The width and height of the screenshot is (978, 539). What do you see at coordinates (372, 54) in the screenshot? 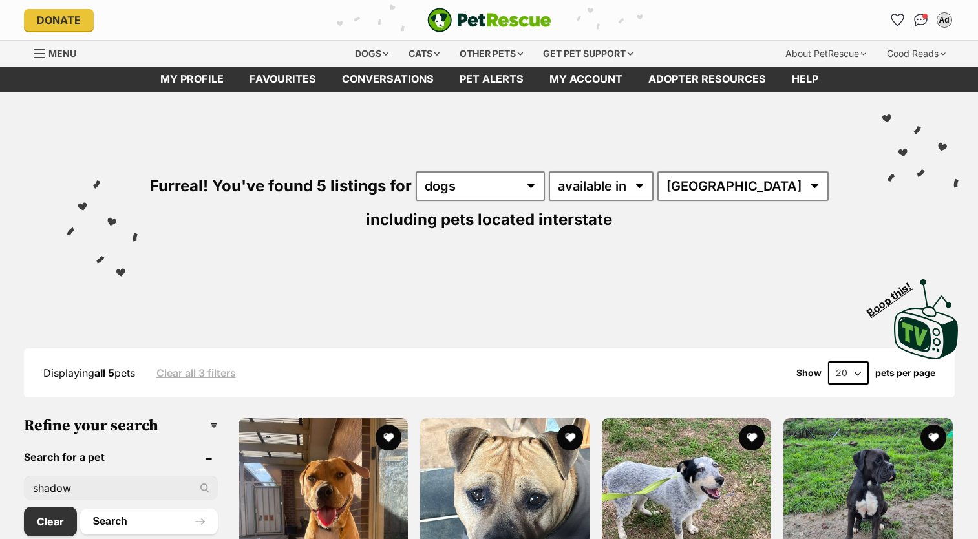
I see `div: Dogs` at bounding box center [372, 54].